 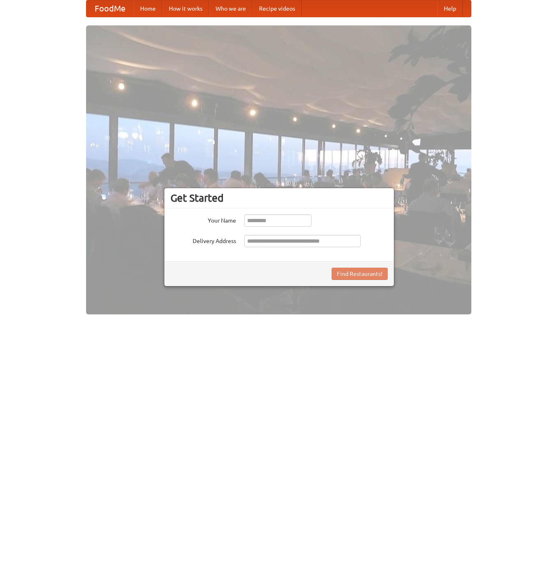 I want to click on a: Help, so click(x=450, y=9).